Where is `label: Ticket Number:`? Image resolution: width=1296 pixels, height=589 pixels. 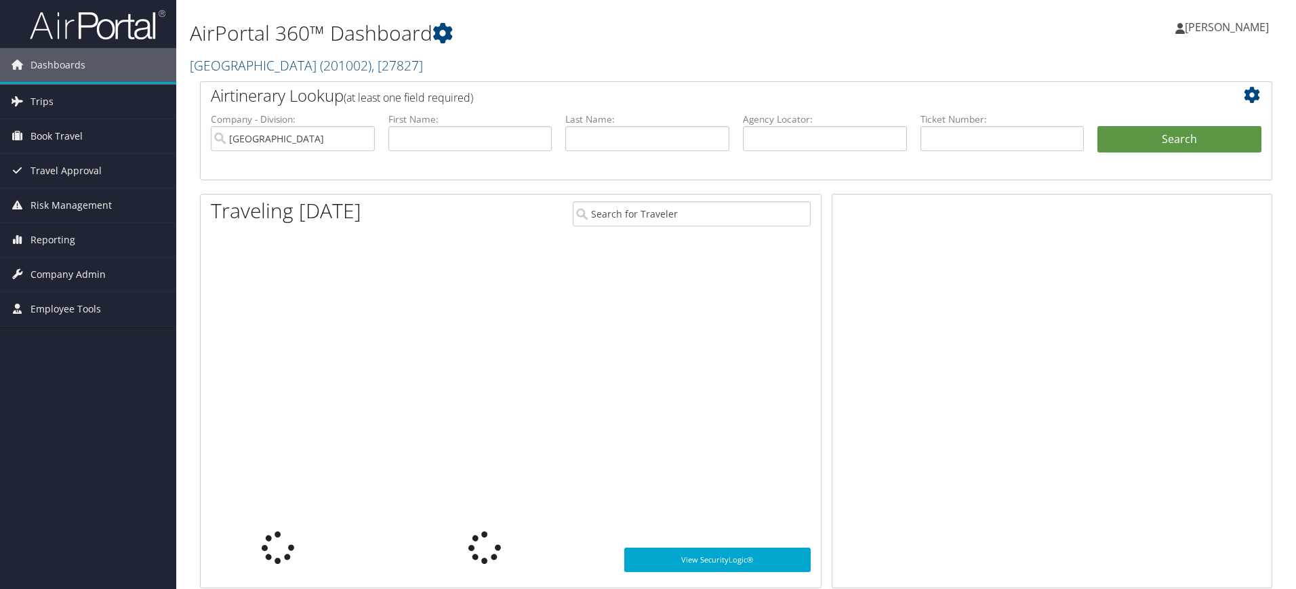
label: Ticket Number: is located at coordinates (1003, 119).